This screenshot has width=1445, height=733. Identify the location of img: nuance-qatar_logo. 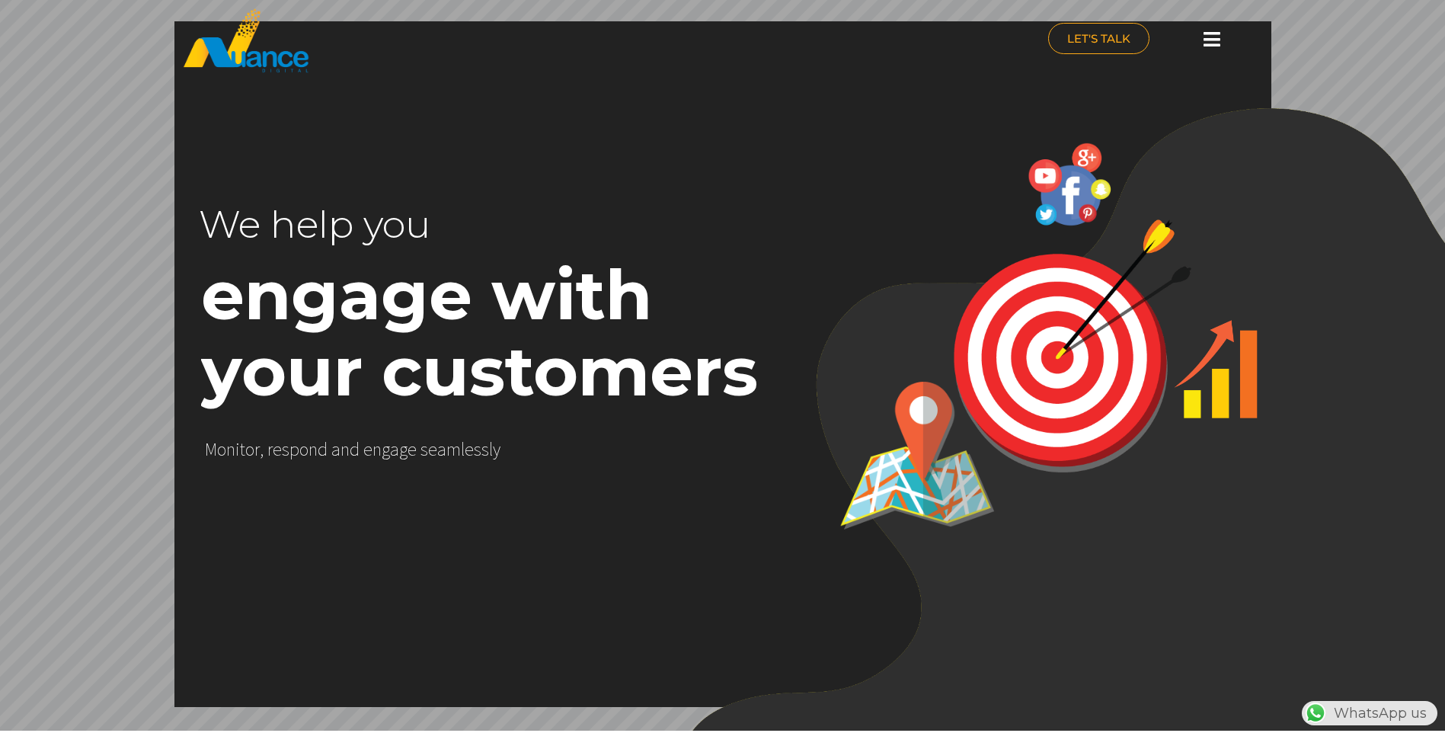
(246, 40).